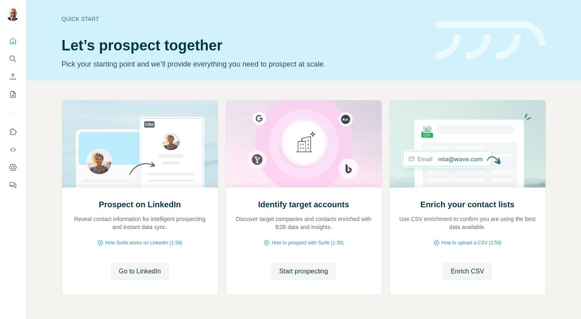 This screenshot has height=319, width=581. What do you see at coordinates (468, 205) in the screenshot?
I see `h2: Enrich your contact lists` at bounding box center [468, 205].